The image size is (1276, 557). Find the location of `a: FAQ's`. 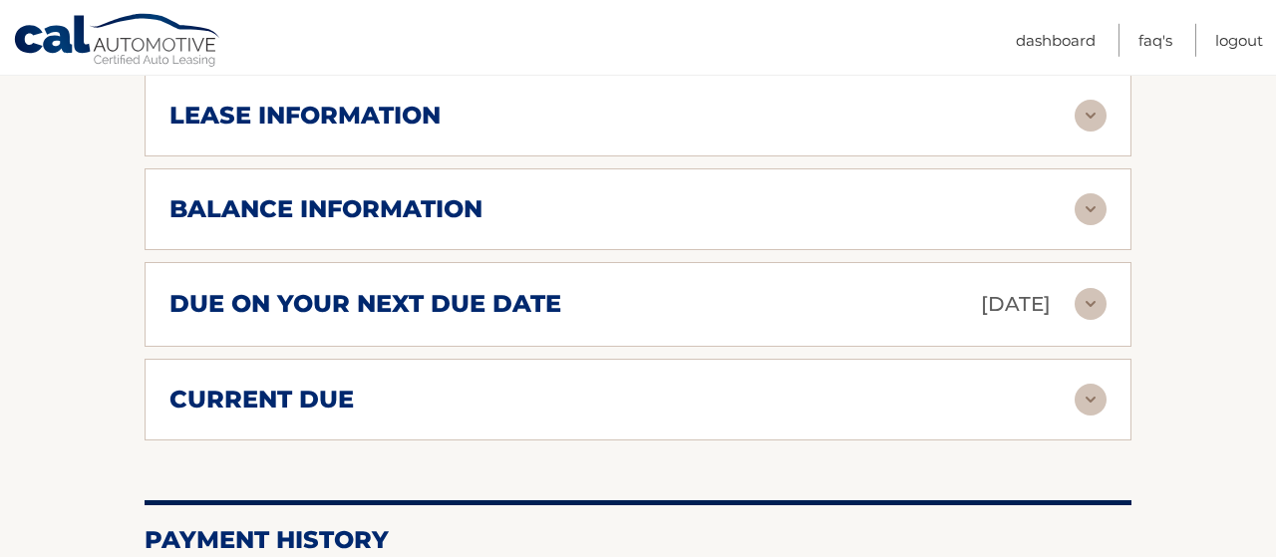

a: FAQ's is located at coordinates (1156, 40).